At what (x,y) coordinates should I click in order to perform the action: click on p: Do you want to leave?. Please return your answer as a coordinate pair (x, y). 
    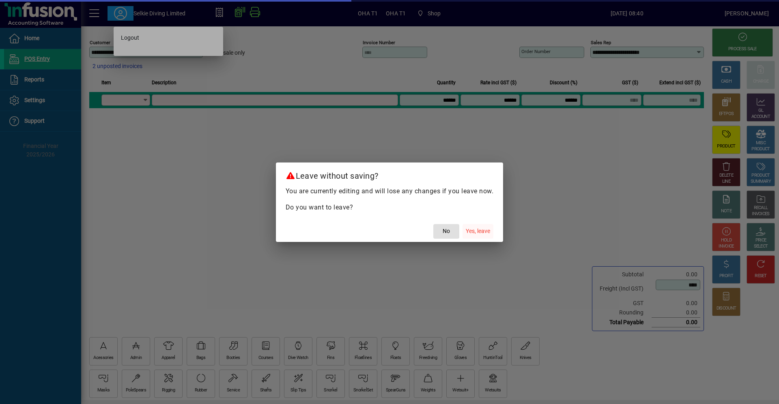
    Looking at the image, I should click on (389, 208).